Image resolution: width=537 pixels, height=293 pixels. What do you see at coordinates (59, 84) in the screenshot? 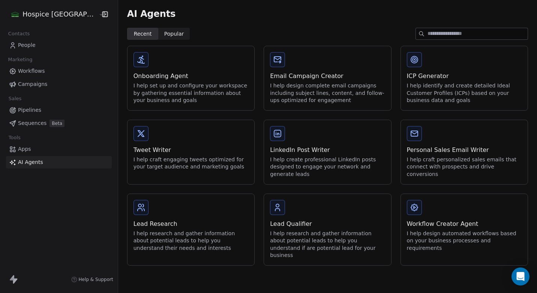
I see `a: Campaigns` at bounding box center [59, 84].